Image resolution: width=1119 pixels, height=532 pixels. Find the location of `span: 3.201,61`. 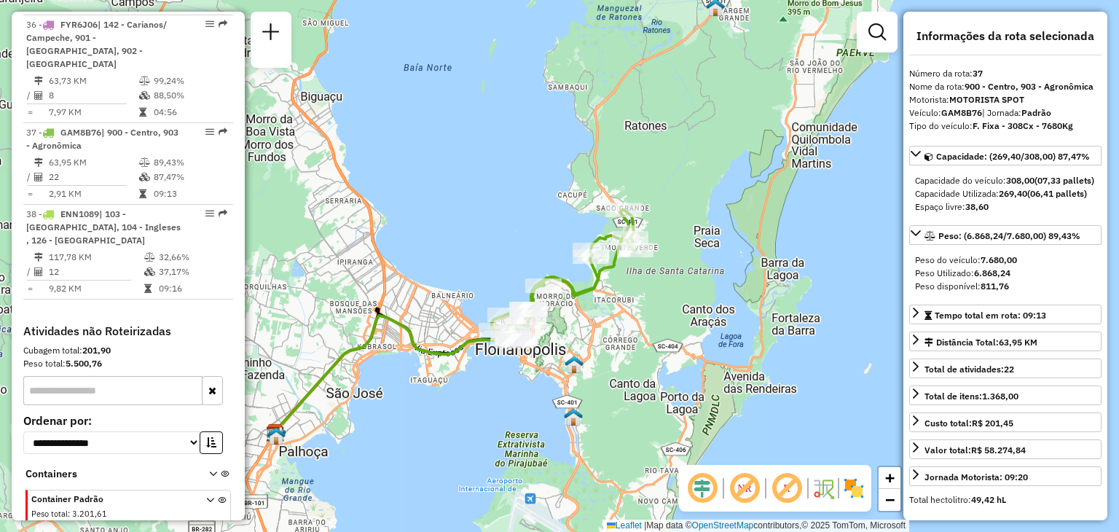

span: 3.201,61 is located at coordinates (90, 513).